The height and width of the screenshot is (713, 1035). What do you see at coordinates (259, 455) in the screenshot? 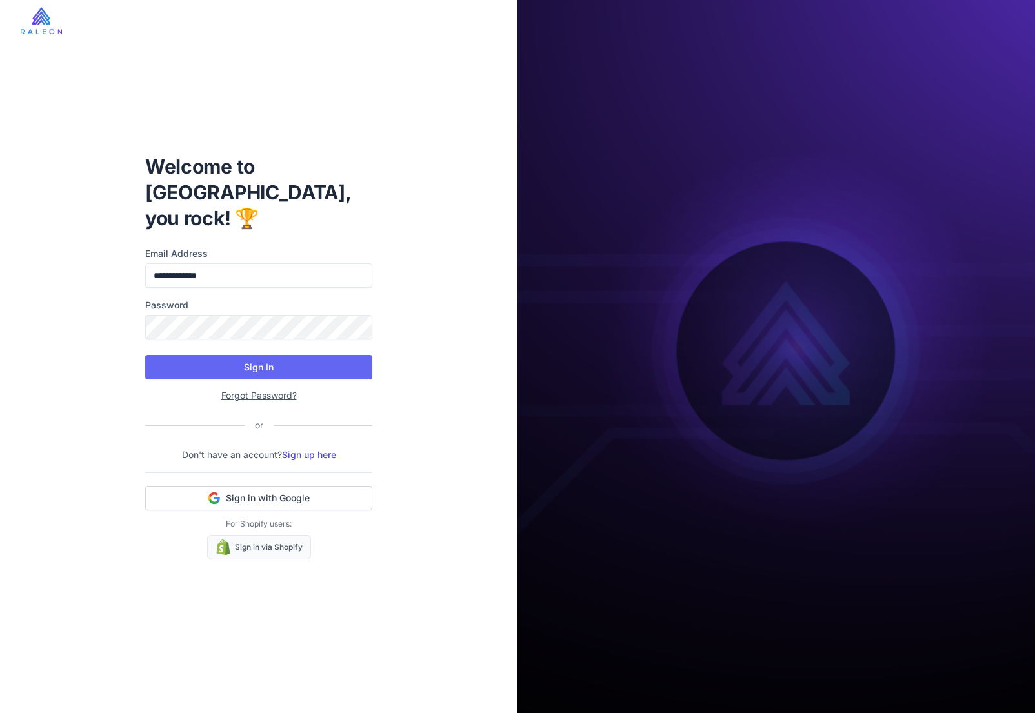
I see `p: Don't have an account?` at bounding box center [259, 455].